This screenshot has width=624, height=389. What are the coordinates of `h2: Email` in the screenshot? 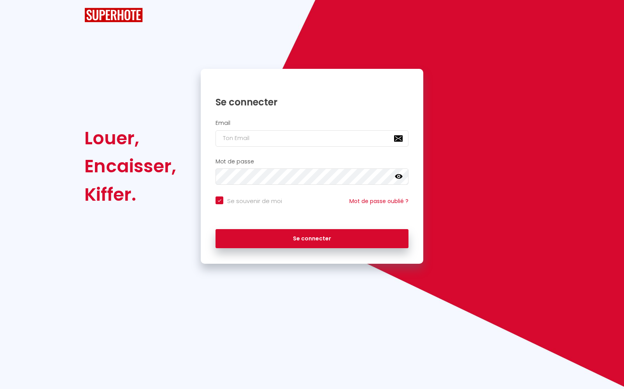 It's located at (312, 123).